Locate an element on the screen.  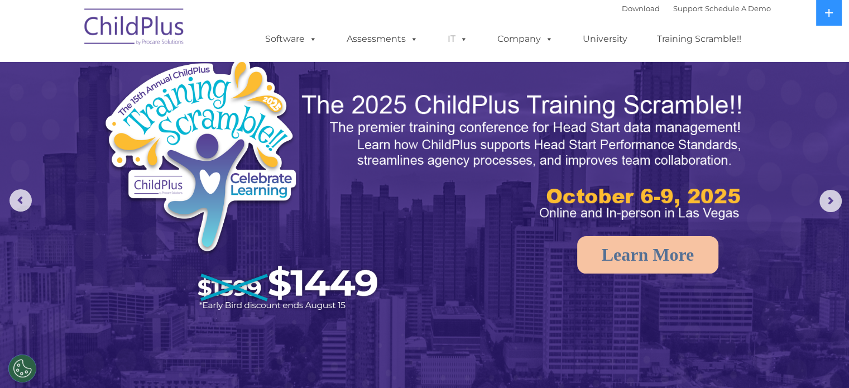
button: Cookies Settings is located at coordinates (22, 369).